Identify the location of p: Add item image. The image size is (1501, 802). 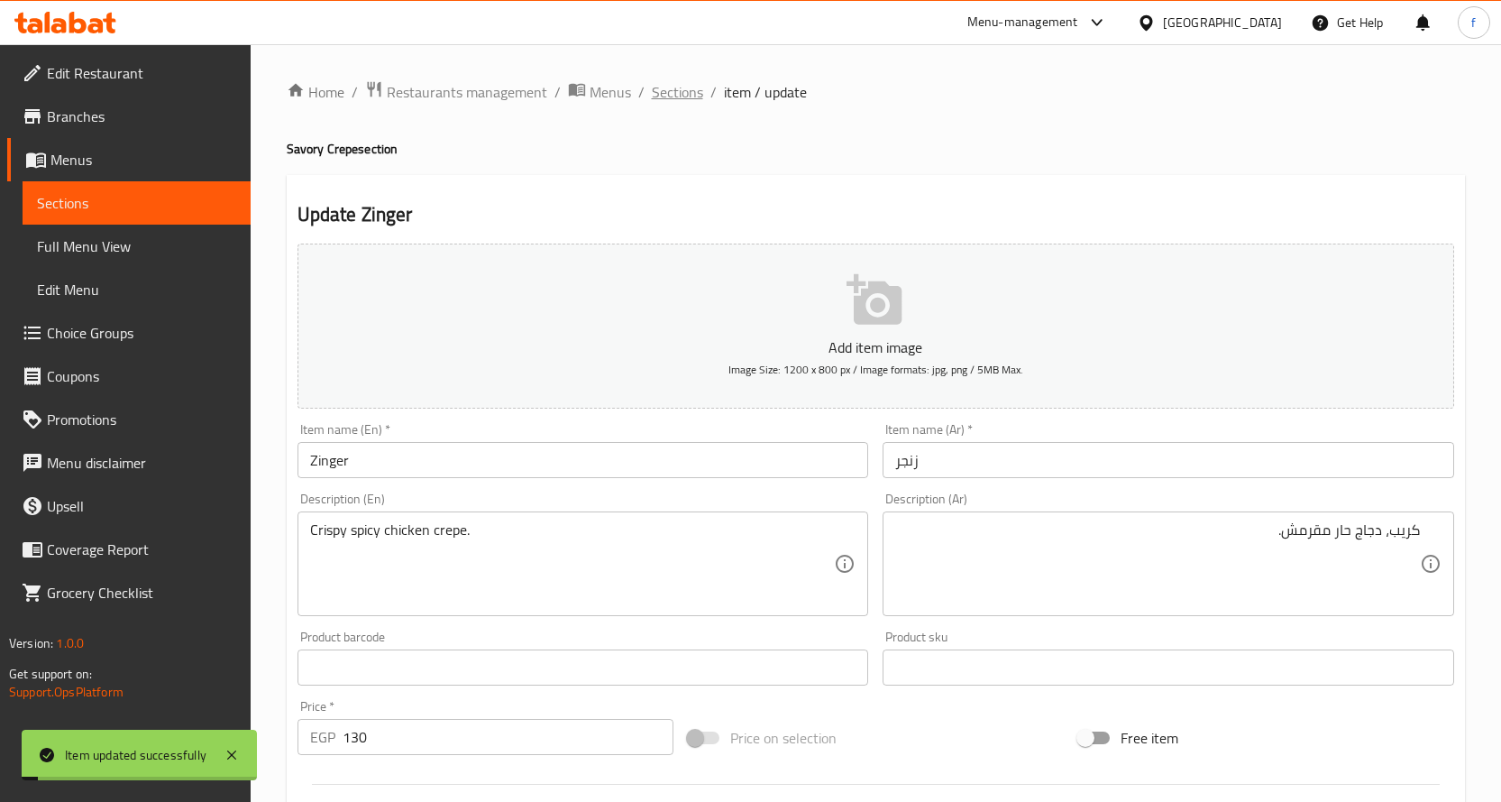
(875, 347).